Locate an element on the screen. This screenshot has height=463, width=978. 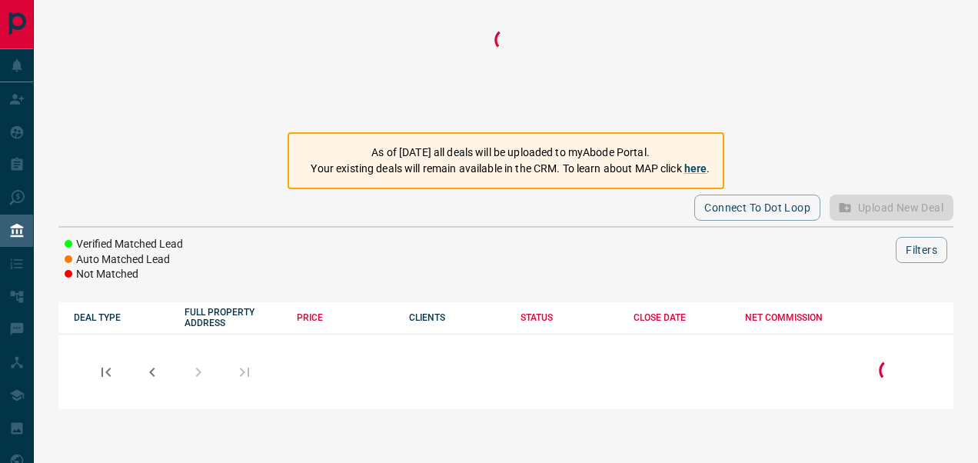
li: Verified Matched Lead is located at coordinates (124, 244).